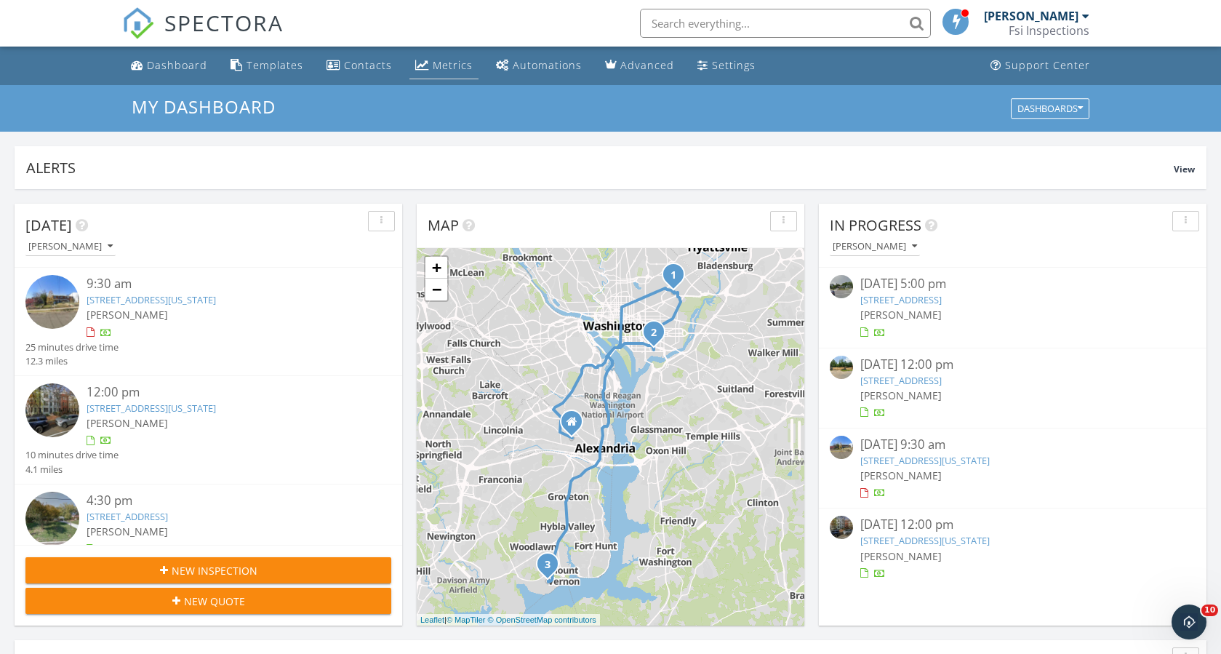 This screenshot has height=654, width=1221. What do you see at coordinates (208, 601) in the screenshot?
I see `button: New Quote` at bounding box center [208, 601].